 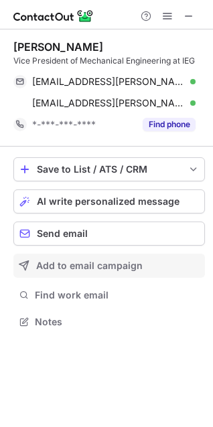 What do you see at coordinates (62, 234) in the screenshot?
I see `span: Send email` at bounding box center [62, 234].